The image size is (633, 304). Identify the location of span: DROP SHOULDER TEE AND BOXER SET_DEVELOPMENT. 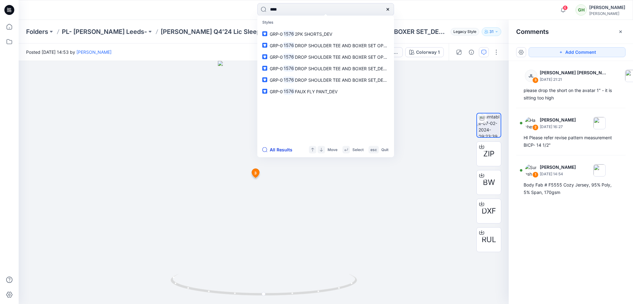
(352, 79).